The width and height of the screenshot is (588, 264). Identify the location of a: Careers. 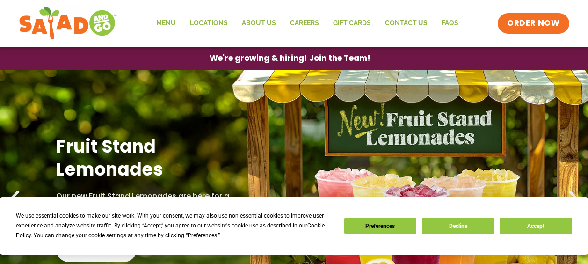
(305, 23).